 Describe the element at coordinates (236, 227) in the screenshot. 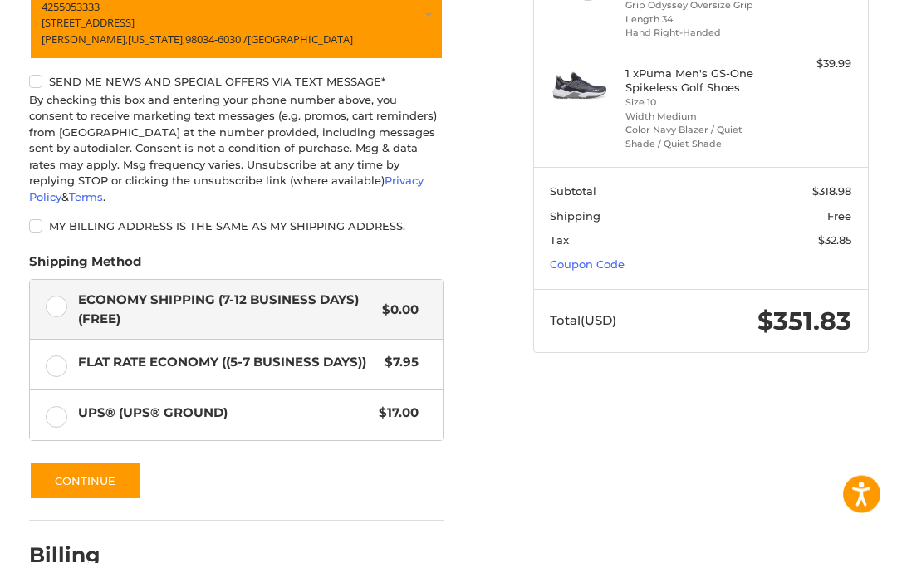

I see `label: My billing address is the same as my shipping address.` at that location.